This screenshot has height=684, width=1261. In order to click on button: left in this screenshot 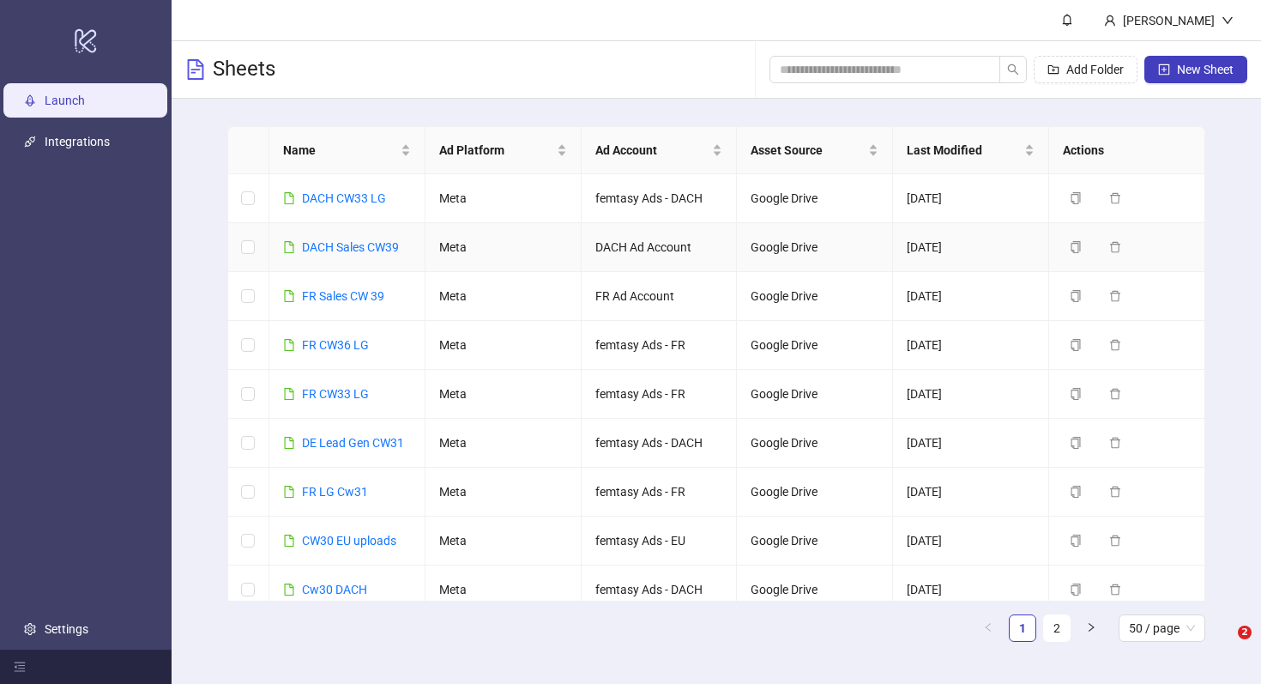, I will do `click(988, 628)`.